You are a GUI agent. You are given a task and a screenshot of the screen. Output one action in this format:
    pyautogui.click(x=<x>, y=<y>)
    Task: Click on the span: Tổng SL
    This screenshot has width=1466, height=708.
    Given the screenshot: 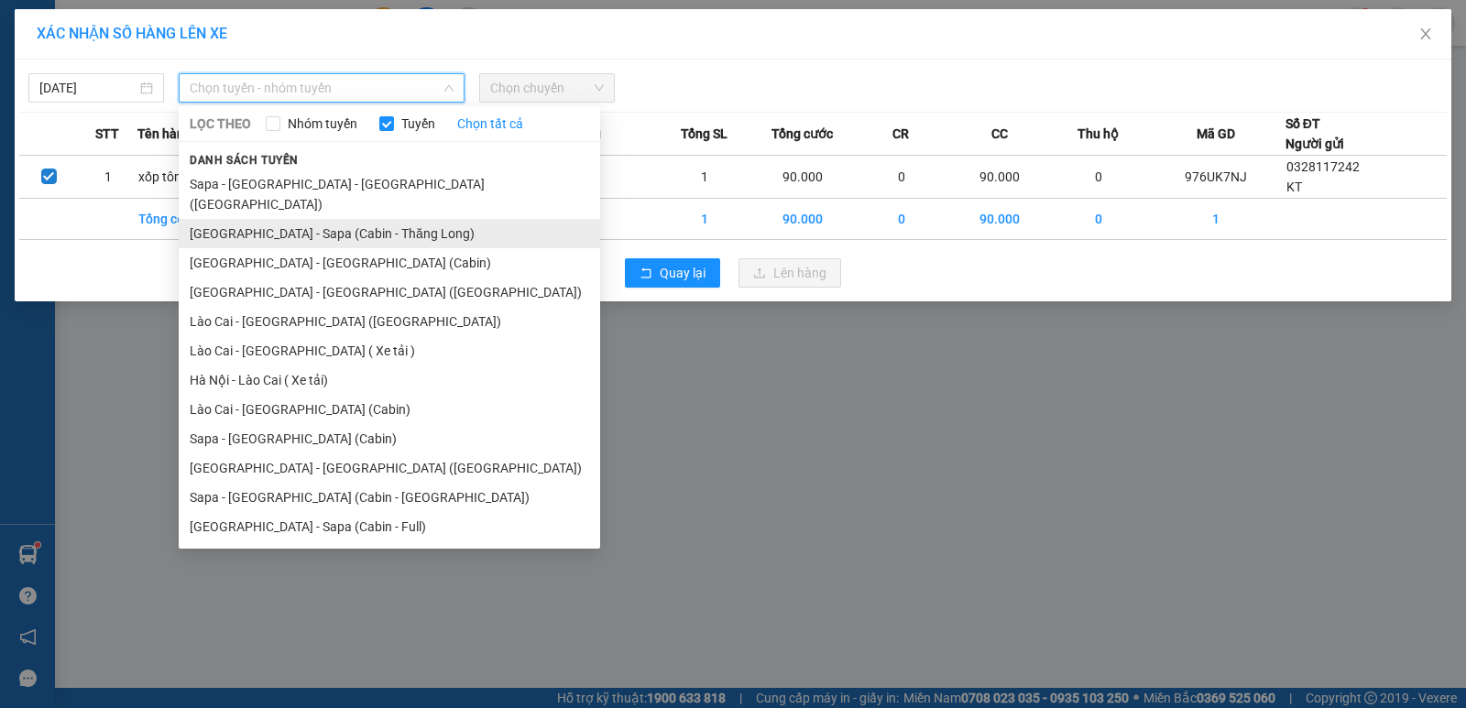 What is the action you would take?
    pyautogui.click(x=704, y=134)
    